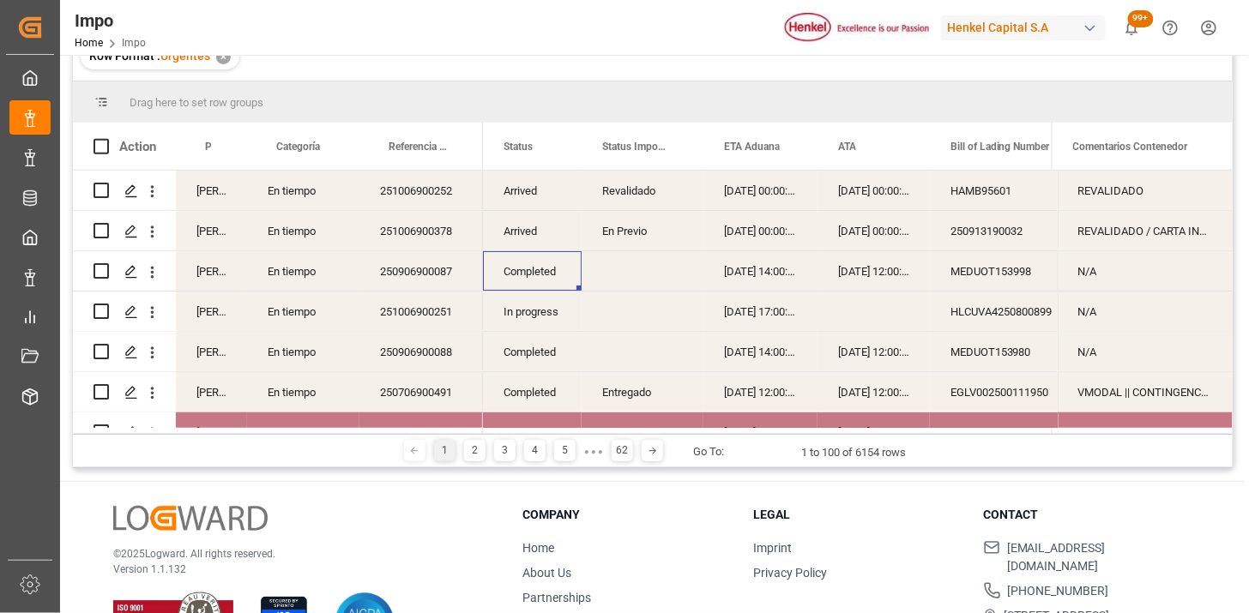 The image size is (1249, 613). Describe the element at coordinates (790, 573) in the screenshot. I see `a: Privacy Policy` at that location.